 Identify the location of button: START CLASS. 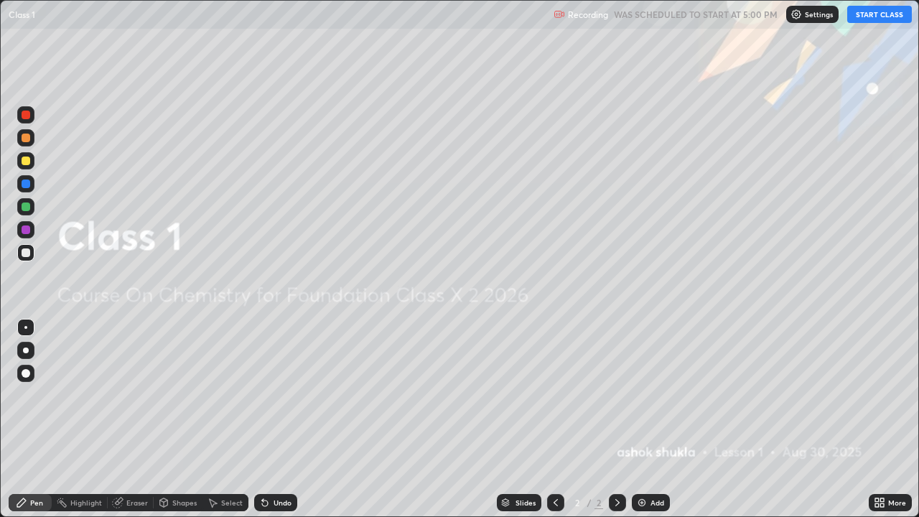
(879, 14).